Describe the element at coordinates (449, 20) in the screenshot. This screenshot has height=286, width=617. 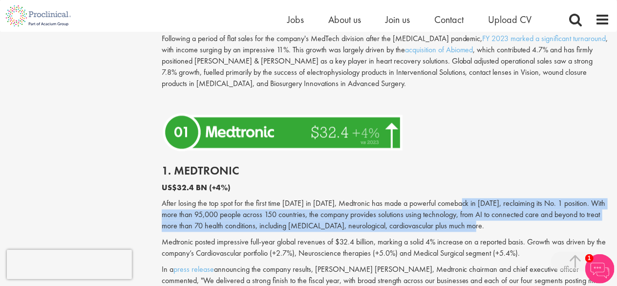
I see `a: Contact` at that location.